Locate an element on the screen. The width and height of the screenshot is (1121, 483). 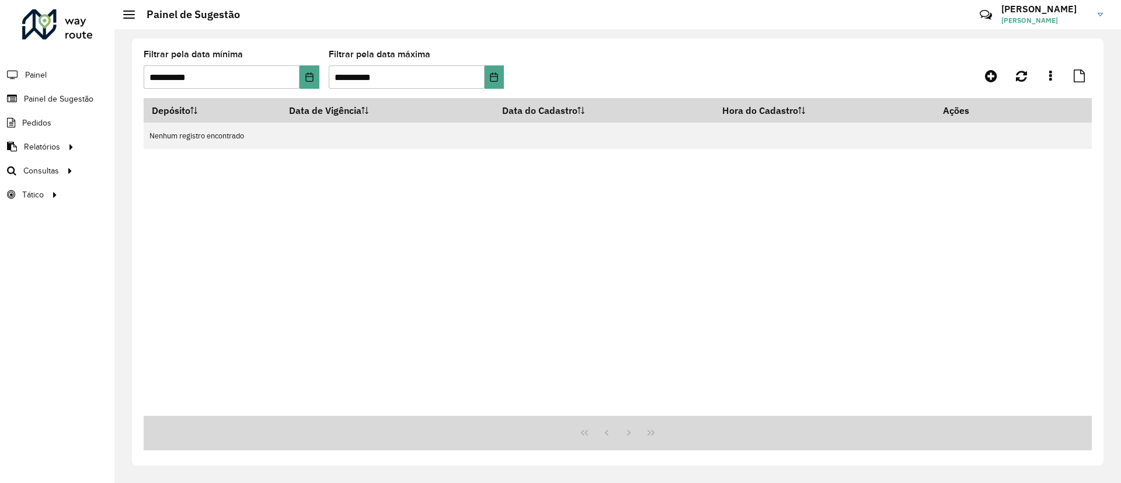
span: Tático is located at coordinates (33, 194).